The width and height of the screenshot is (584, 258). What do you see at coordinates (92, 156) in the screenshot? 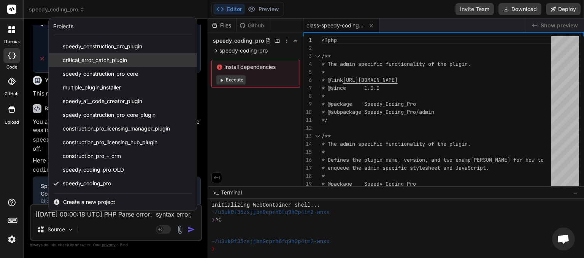
I see `span: construction_pro_–_crm` at bounding box center [92, 156].